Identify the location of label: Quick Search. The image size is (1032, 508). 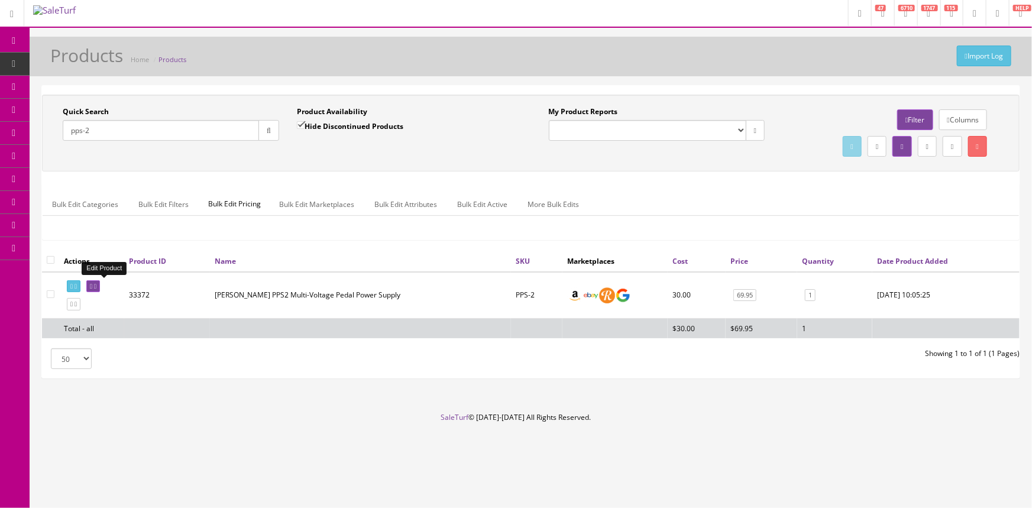
(86, 112).